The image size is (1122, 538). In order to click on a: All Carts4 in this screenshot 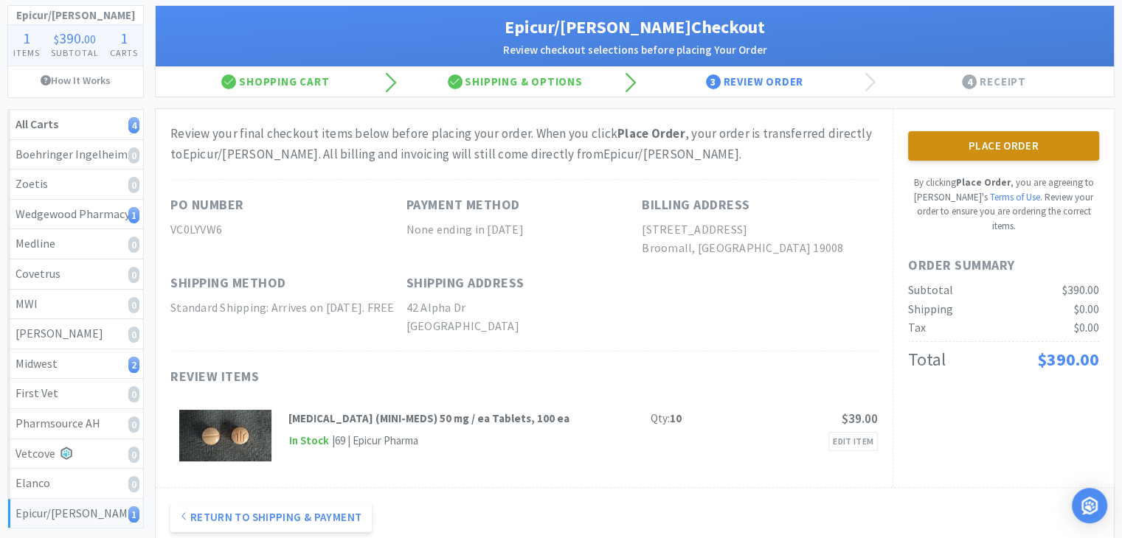, I will do `click(75, 125)`.